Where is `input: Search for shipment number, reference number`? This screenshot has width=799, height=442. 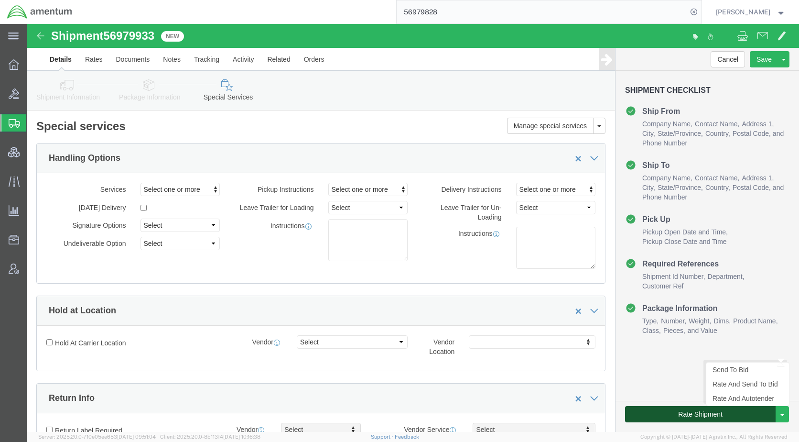
input: Search for shipment number, reference number is located at coordinates (542, 12).